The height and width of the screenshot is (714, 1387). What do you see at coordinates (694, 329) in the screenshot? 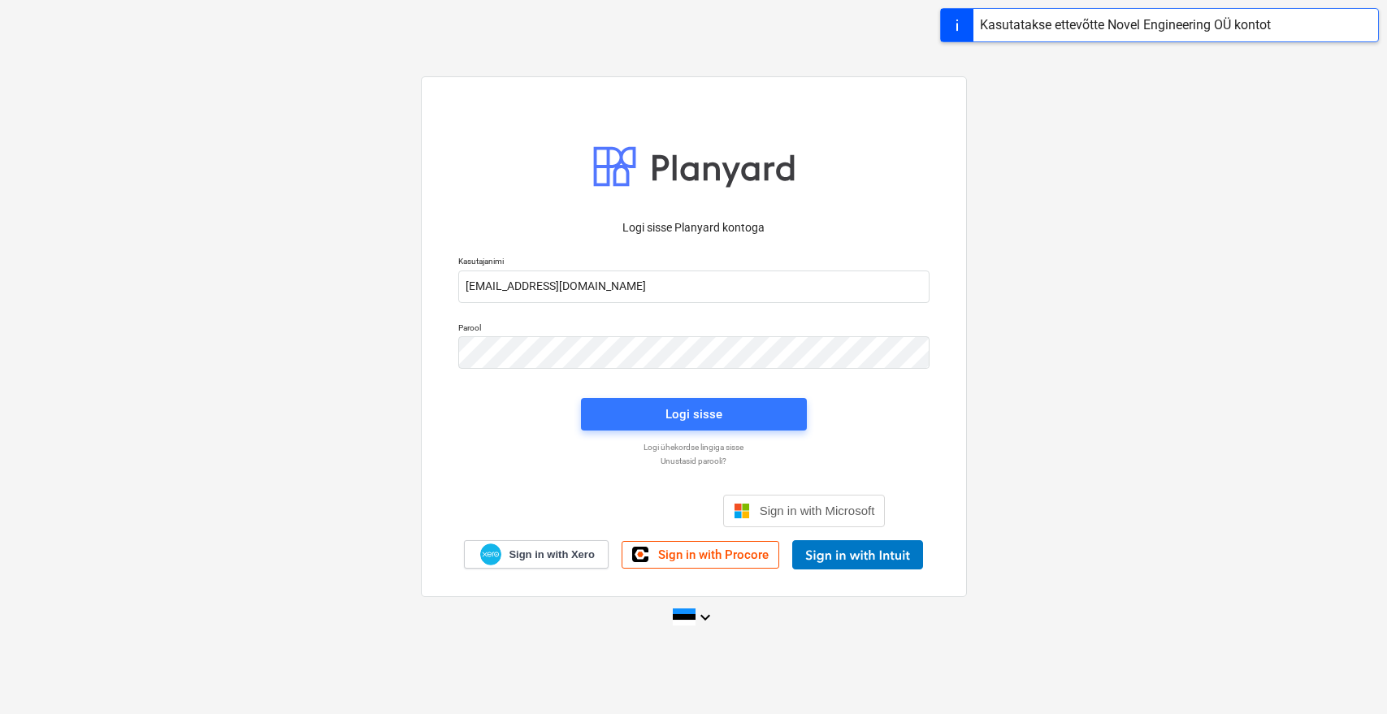
I see `p: Parool` at bounding box center [694, 329].